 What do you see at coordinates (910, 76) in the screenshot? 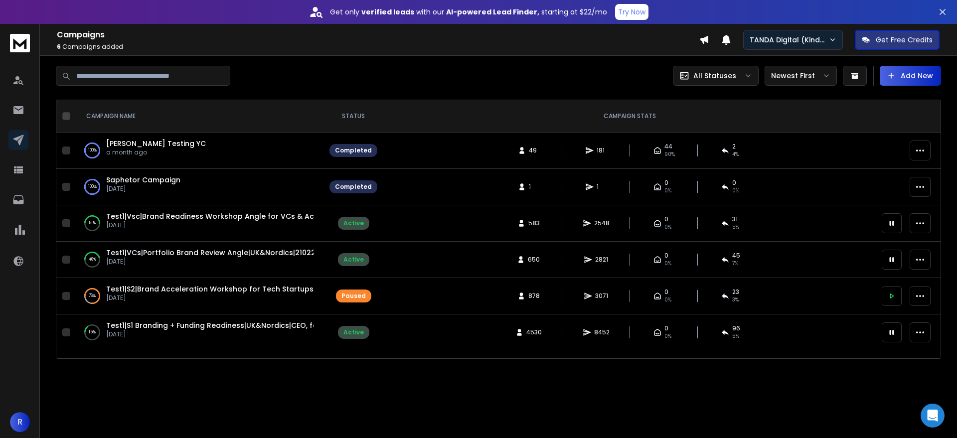
I see `button: Add New` at bounding box center [910, 76].